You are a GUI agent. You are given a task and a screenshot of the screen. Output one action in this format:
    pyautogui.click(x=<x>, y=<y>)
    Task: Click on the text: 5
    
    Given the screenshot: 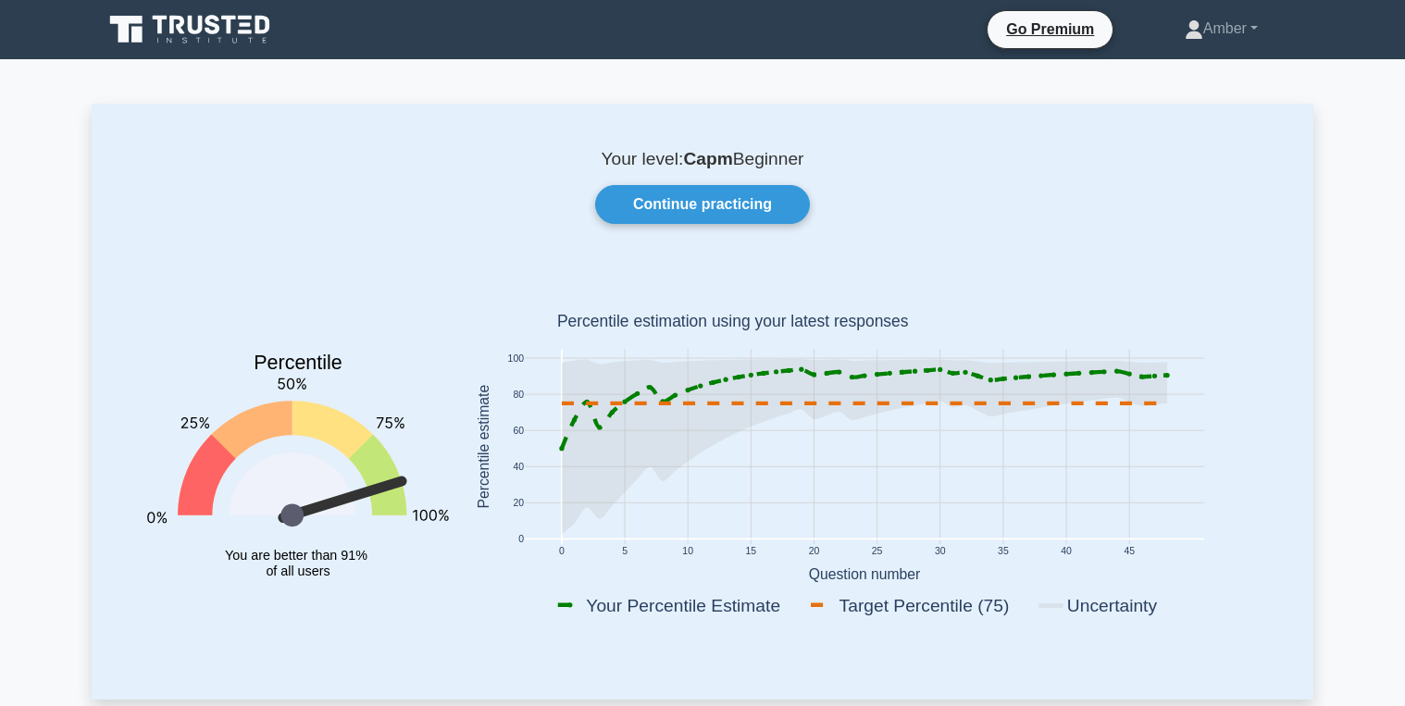 What is the action you would take?
    pyautogui.click(x=625, y=552)
    